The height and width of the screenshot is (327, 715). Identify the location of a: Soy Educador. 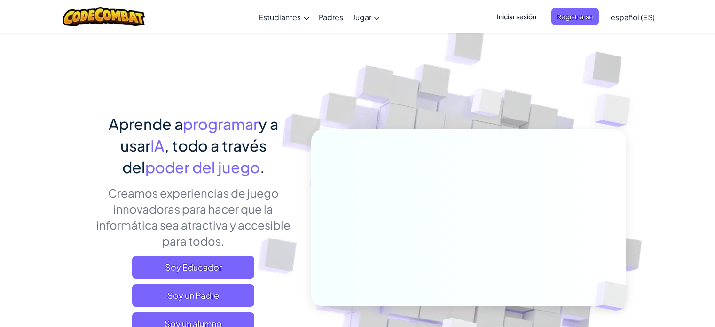
(193, 267).